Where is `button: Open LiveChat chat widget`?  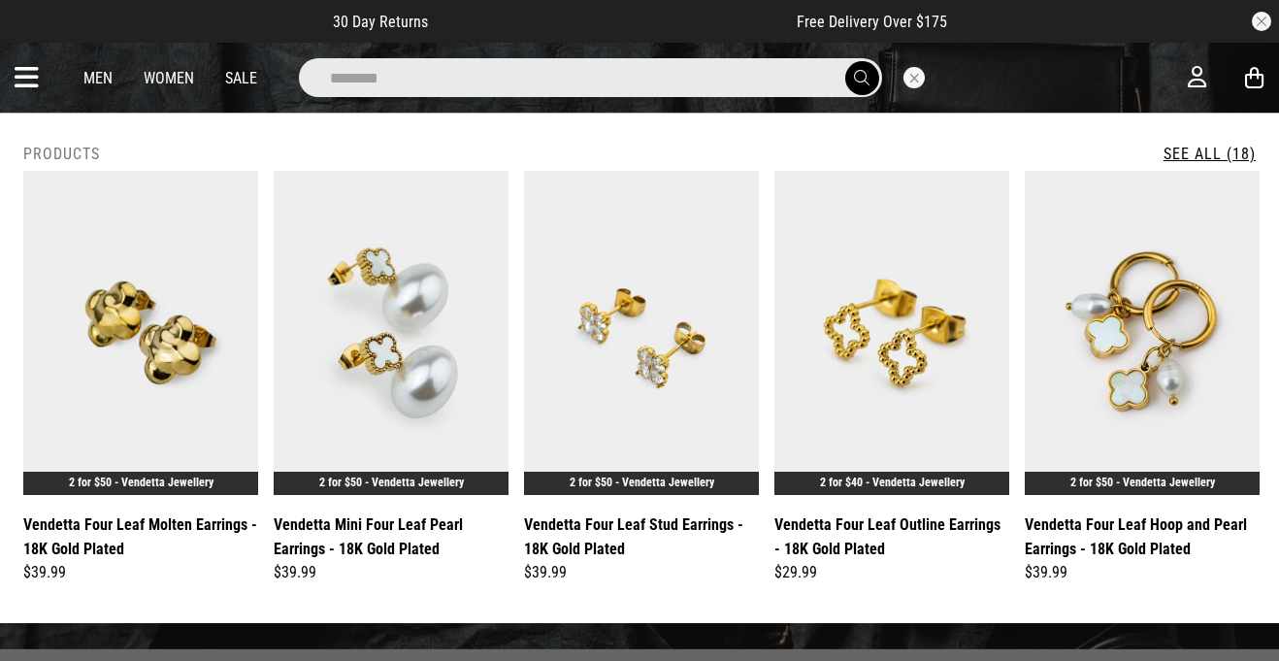 button: Open LiveChat chat widget is located at coordinates (45, 37).